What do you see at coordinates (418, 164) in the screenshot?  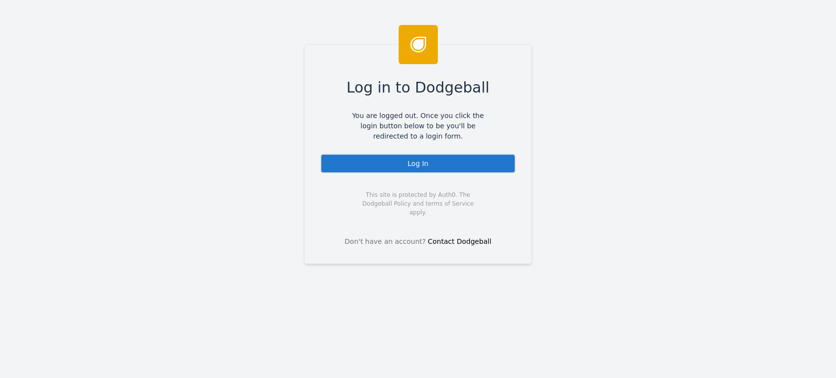 I see `div: Log In` at bounding box center [418, 164].